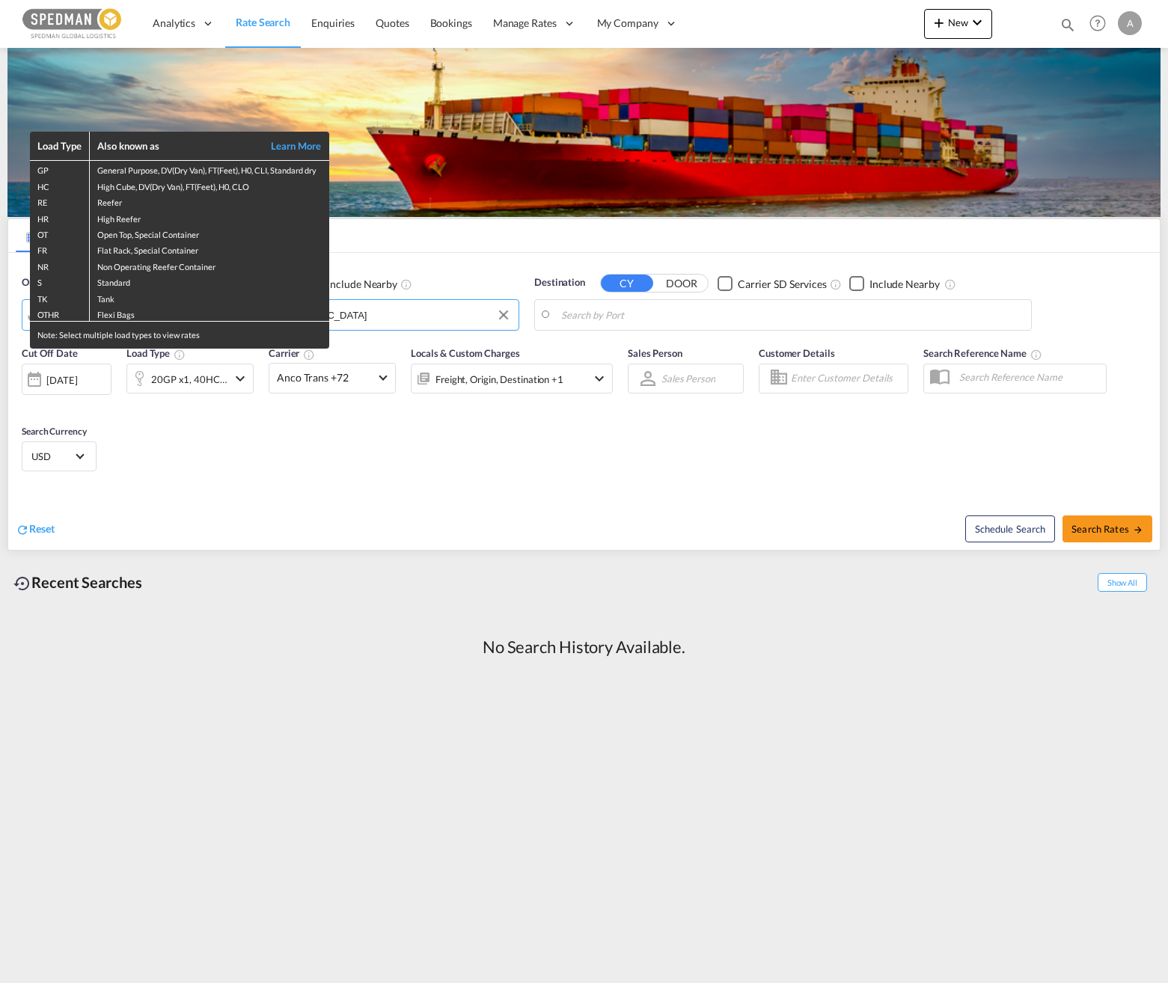 Image resolution: width=1168 pixels, height=983 pixels. Describe the element at coordinates (209, 169) in the screenshot. I see `td: General Purpose, DV(Dry Van), FT(Feet), H0, CLI, Standard dry` at that location.